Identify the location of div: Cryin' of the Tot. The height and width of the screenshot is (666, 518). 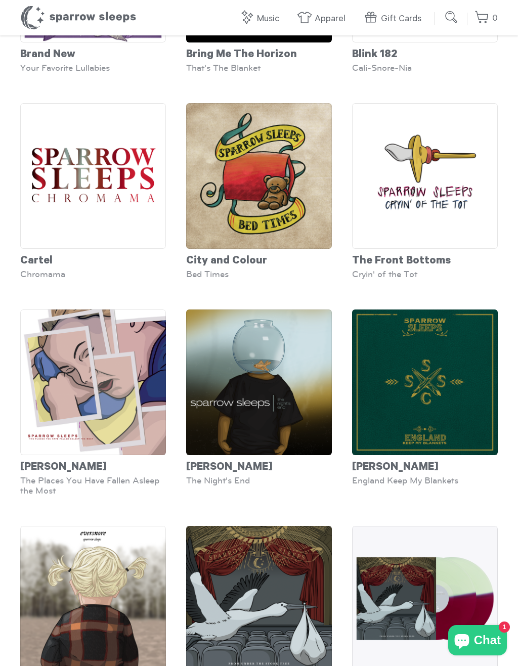
(425, 274).